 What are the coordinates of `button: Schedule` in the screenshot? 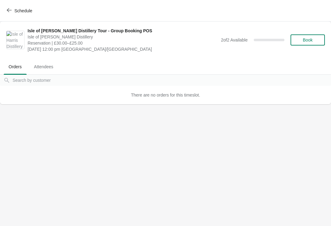 It's located at (20, 11).